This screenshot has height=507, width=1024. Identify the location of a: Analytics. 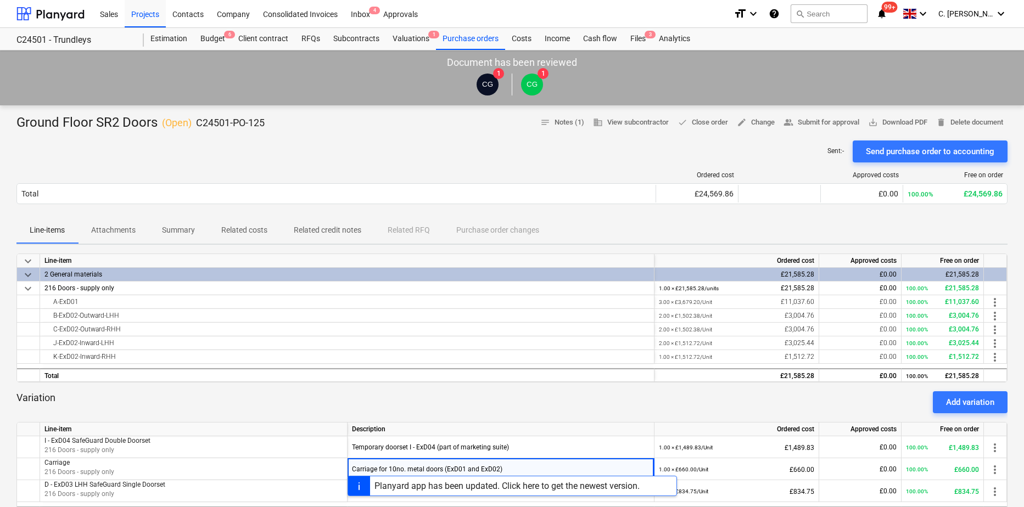
(674, 39).